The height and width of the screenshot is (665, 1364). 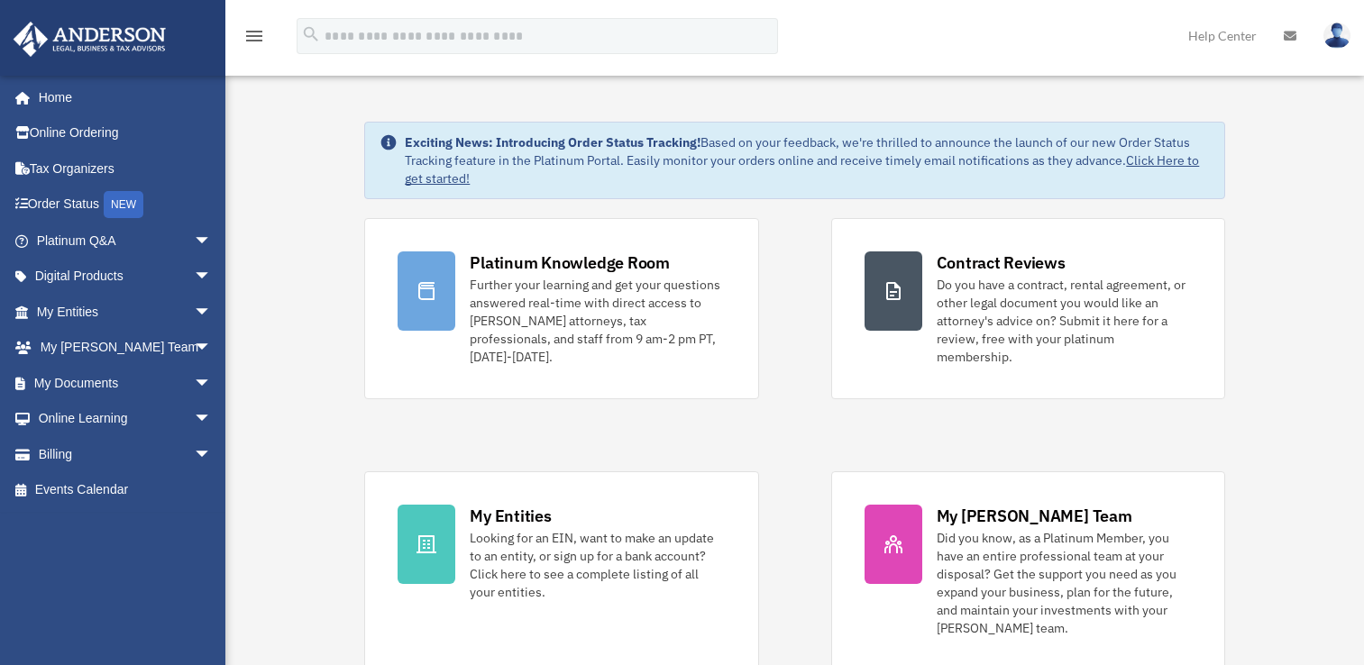 I want to click on a: Contract Reviews Do you have a contract, rental agreement, or other legal document you would like..., so click(x=1028, y=308).